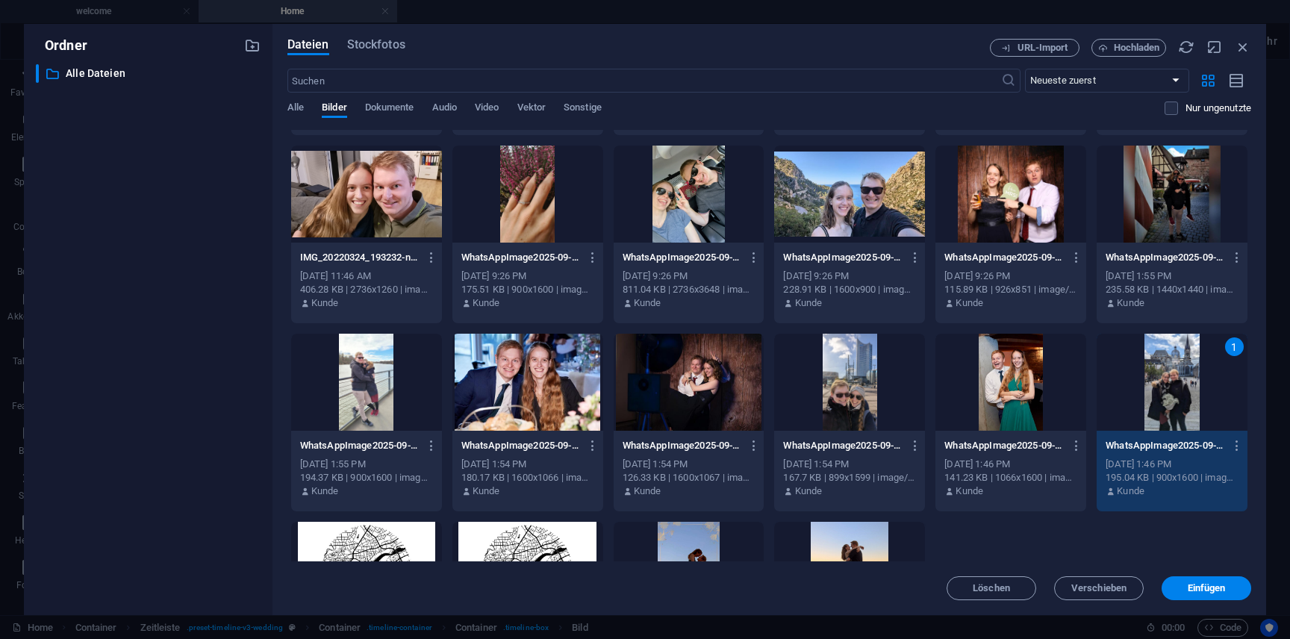 This screenshot has height=639, width=1290. Describe the element at coordinates (681, 257) in the screenshot. I see `p: WhatsAppImage2025-09-28at14.21.43-RTGA2-zeW9wruiFvE-3y3A.jpeg` at that location.